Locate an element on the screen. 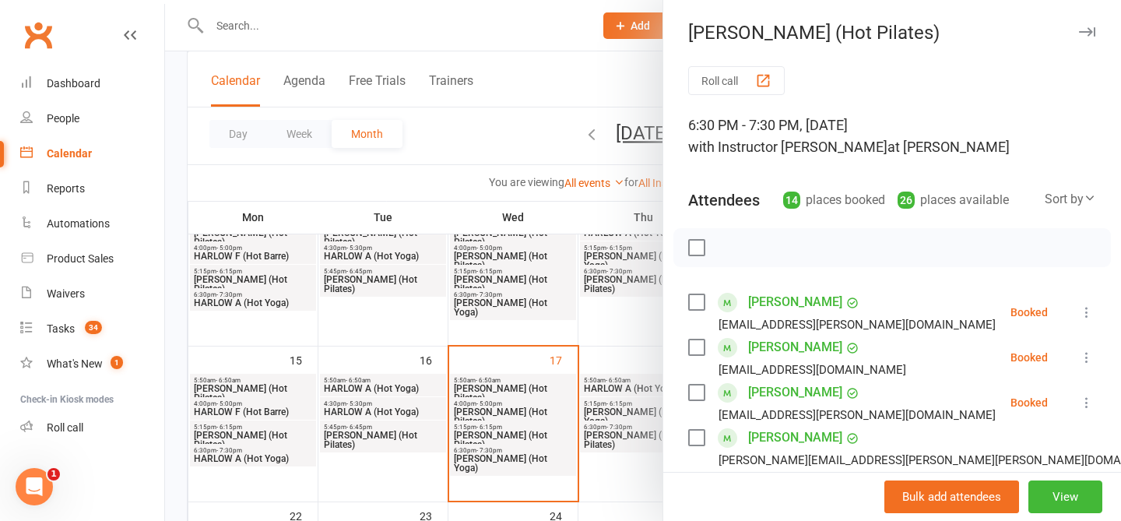 The height and width of the screenshot is (521, 1121). div: Product Sales is located at coordinates (80, 258).